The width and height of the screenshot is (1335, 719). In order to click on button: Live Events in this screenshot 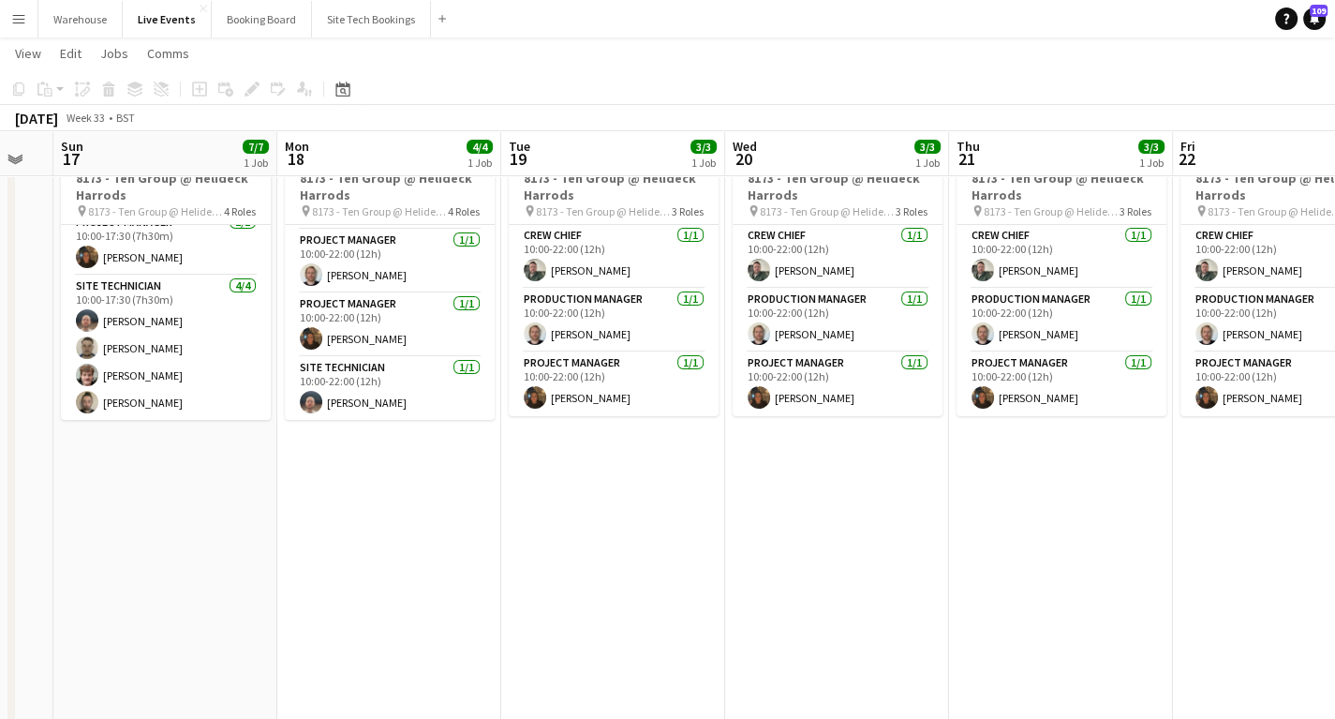, I will do `click(167, 19)`.